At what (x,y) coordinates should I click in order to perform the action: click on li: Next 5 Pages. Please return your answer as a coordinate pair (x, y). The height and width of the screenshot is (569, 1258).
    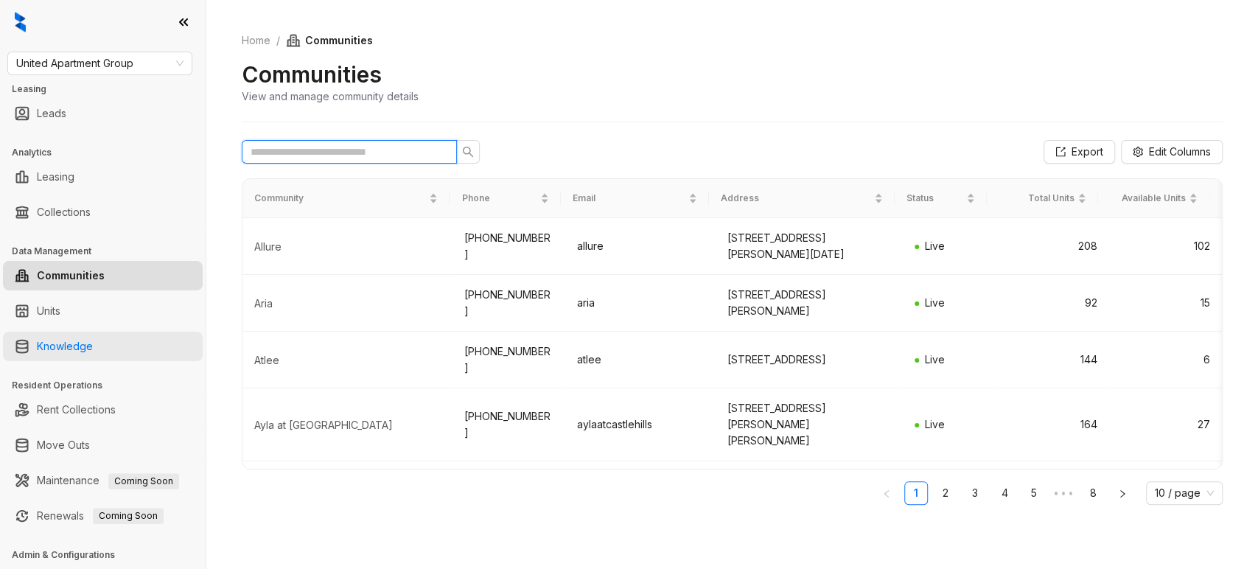
    Looking at the image, I should click on (1063, 493).